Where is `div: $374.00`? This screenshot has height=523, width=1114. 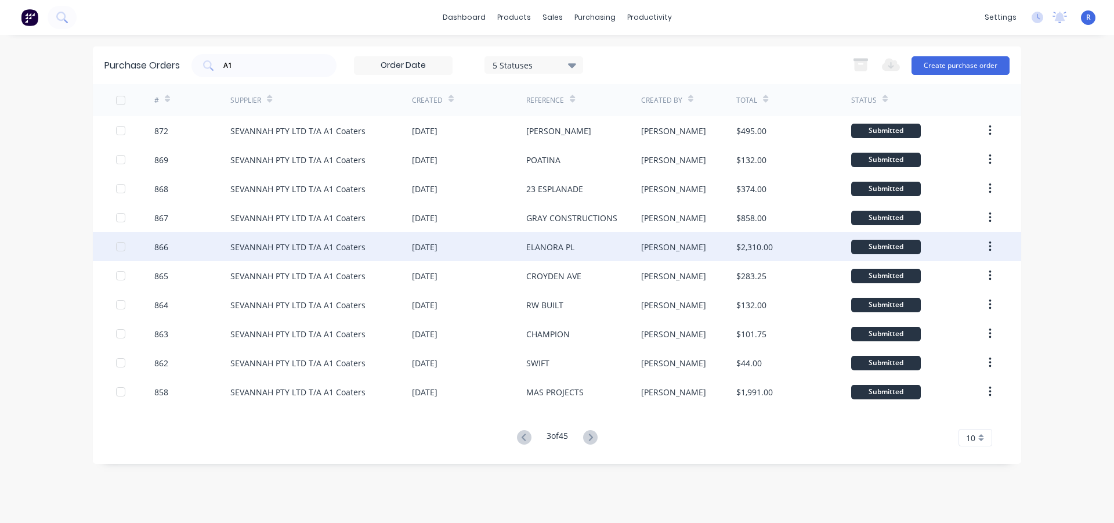 div: $374.00 is located at coordinates (751, 189).